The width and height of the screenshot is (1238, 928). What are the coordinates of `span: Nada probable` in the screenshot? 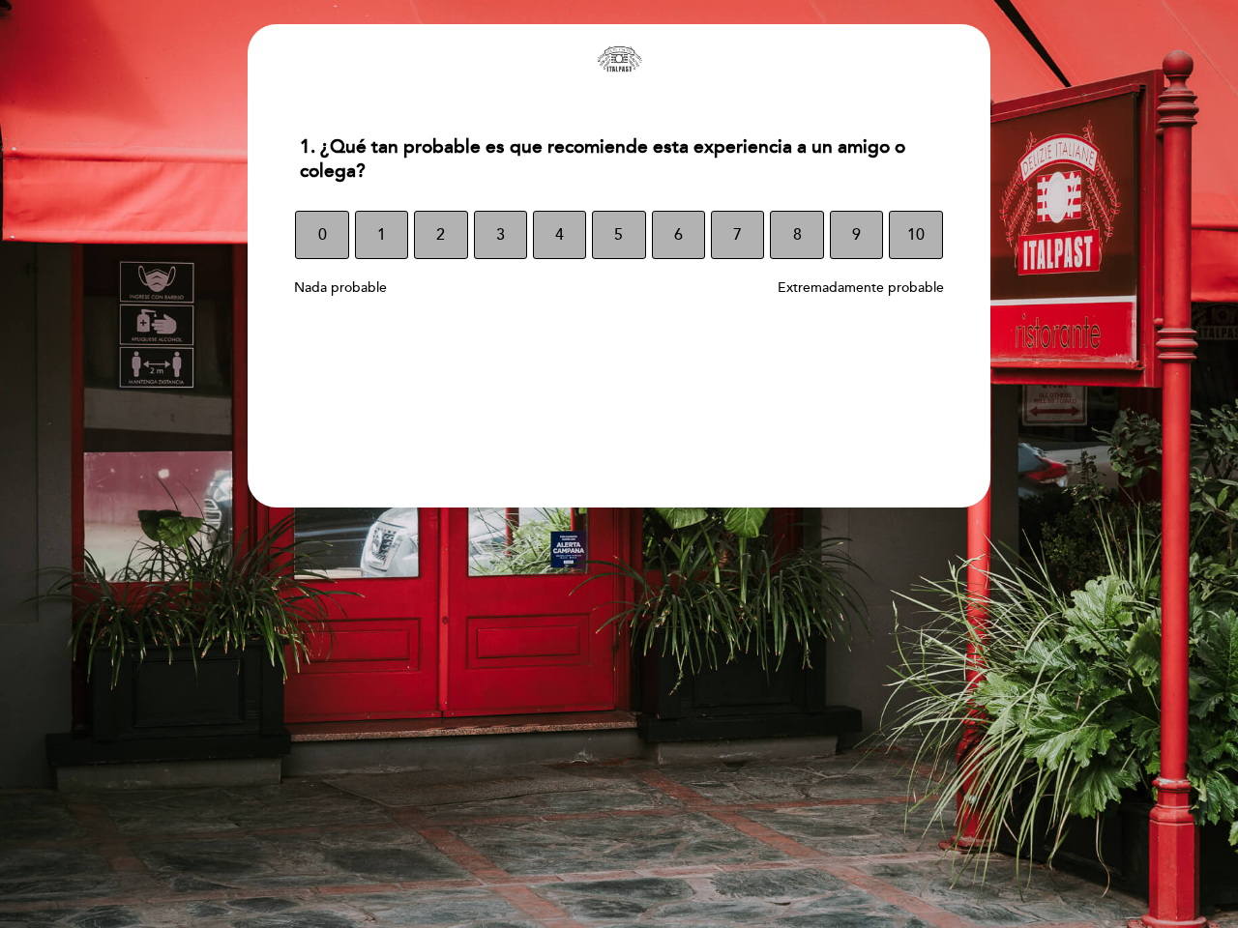 It's located at (340, 287).